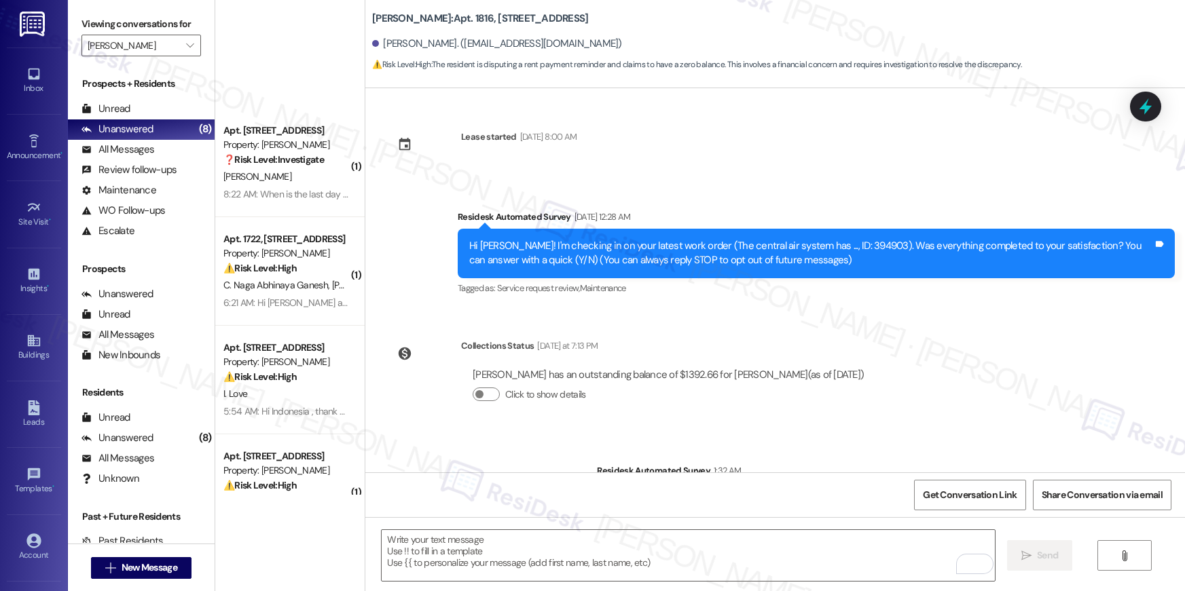 This screenshot has height=591, width=1185. What do you see at coordinates (539, 288) in the screenshot?
I see `span: Service request review ,` at bounding box center [539, 288].